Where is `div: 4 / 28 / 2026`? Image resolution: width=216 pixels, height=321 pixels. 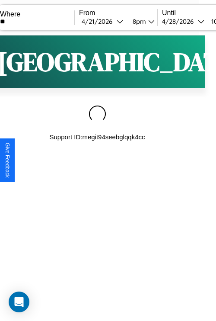 div: 4 / 28 / 2026 is located at coordinates (180, 21).